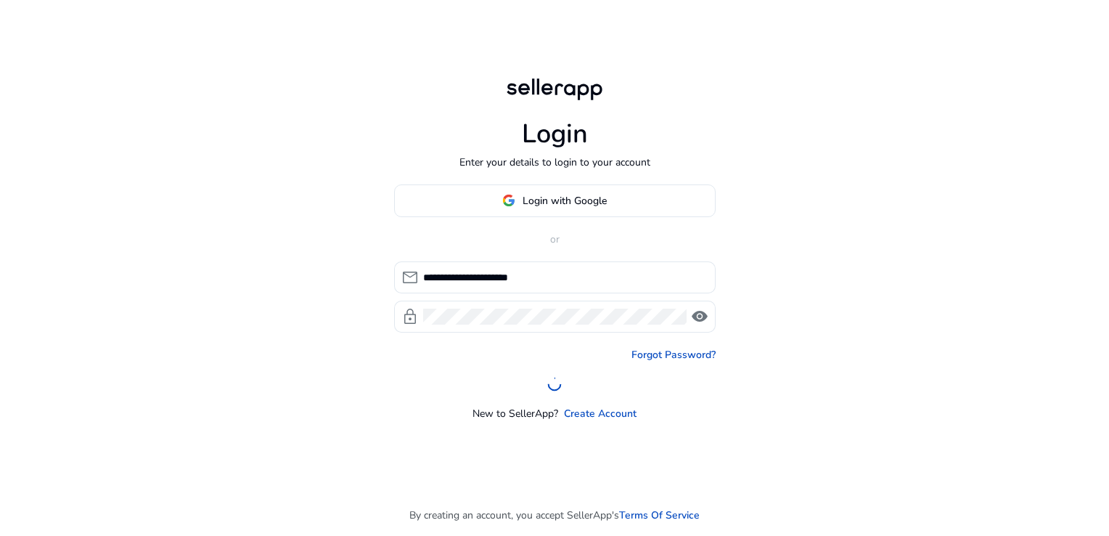 This screenshot has width=1109, height=536. Describe the element at coordinates (600, 413) in the screenshot. I see `a: Create Account` at that location.